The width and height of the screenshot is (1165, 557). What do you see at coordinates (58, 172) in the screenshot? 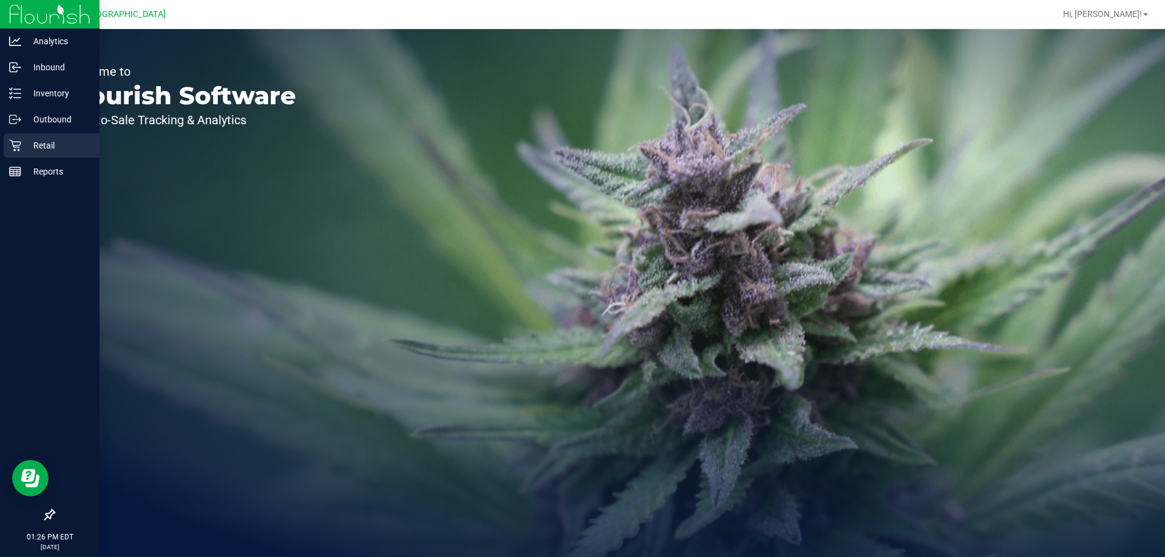
I see `p: Reports` at bounding box center [58, 172].